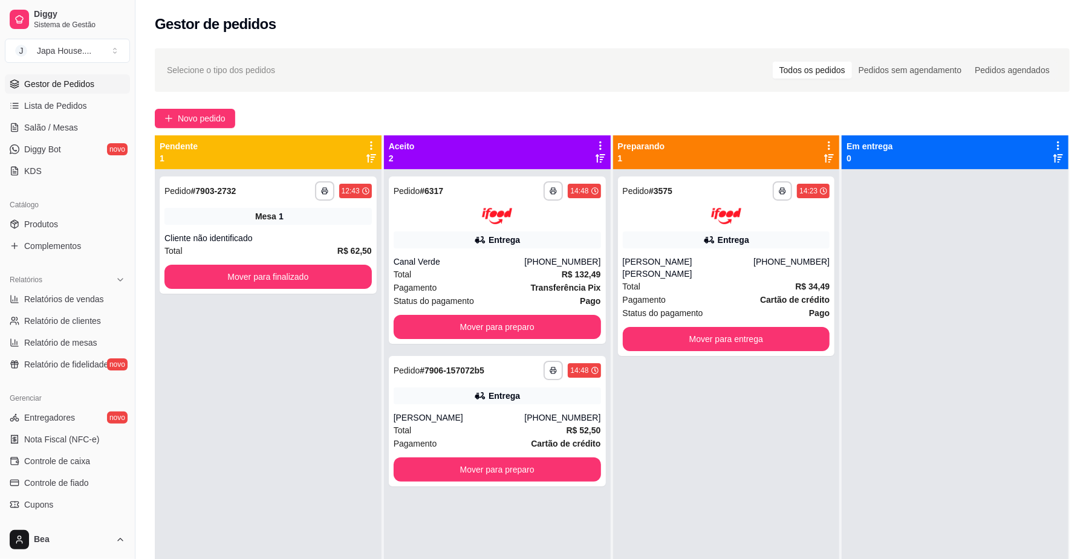 Image resolution: width=1089 pixels, height=559 pixels. Describe the element at coordinates (67, 461) in the screenshot. I see `a: Controle de caixa` at that location.